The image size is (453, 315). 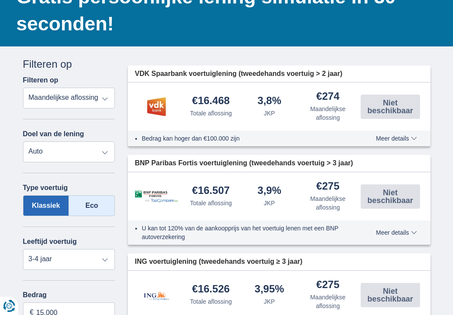 What do you see at coordinates (46, 206) in the screenshot?
I see `label: Klassiek` at bounding box center [46, 206].